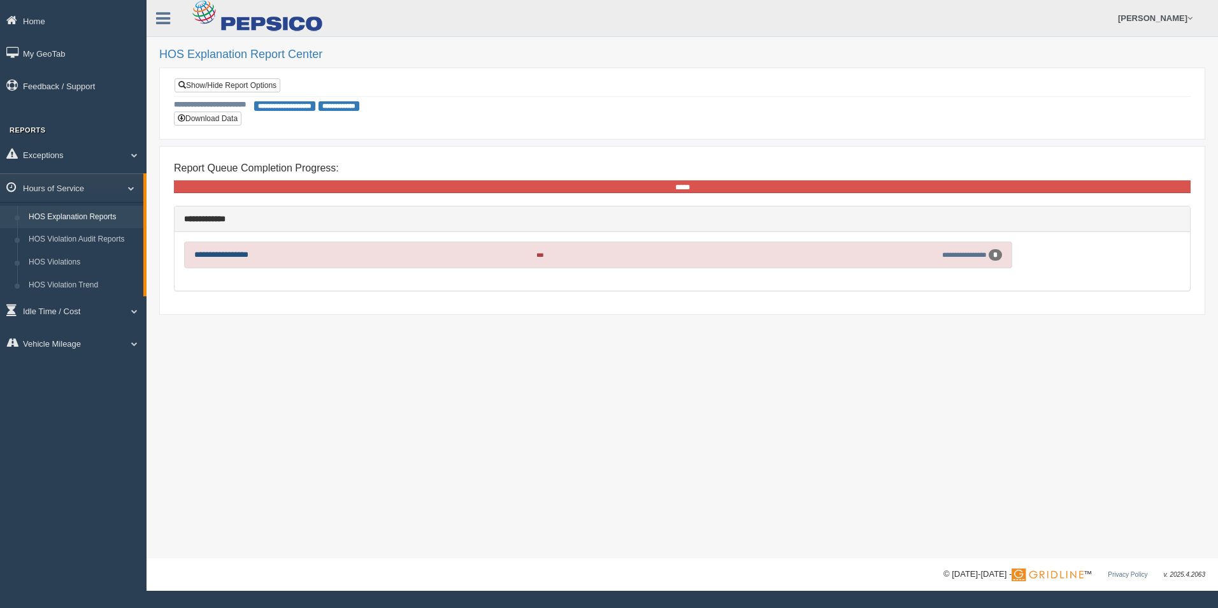 The width and height of the screenshot is (1218, 608). Describe the element at coordinates (83, 217) in the screenshot. I see `a: HOS Explanation Reports` at that location.